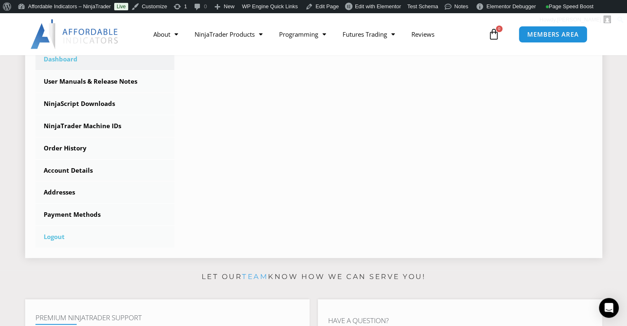 This screenshot has height=326, width=627. What do you see at coordinates (105, 148) in the screenshot?
I see `nav: Account pages` at bounding box center [105, 148].